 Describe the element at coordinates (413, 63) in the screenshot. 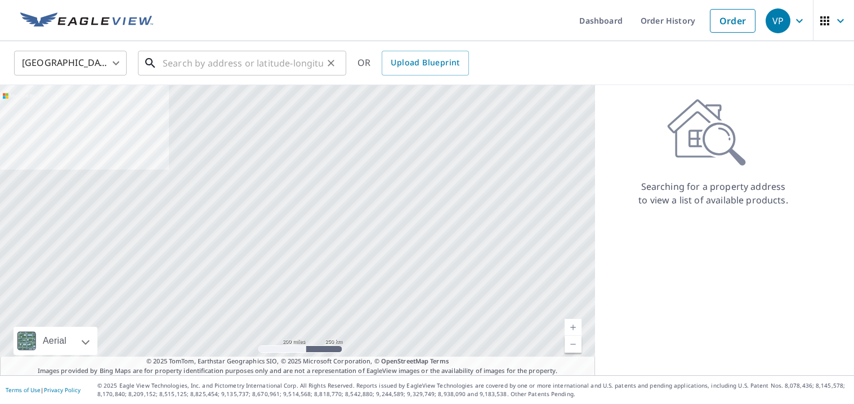

I see `div: OR` at that location.